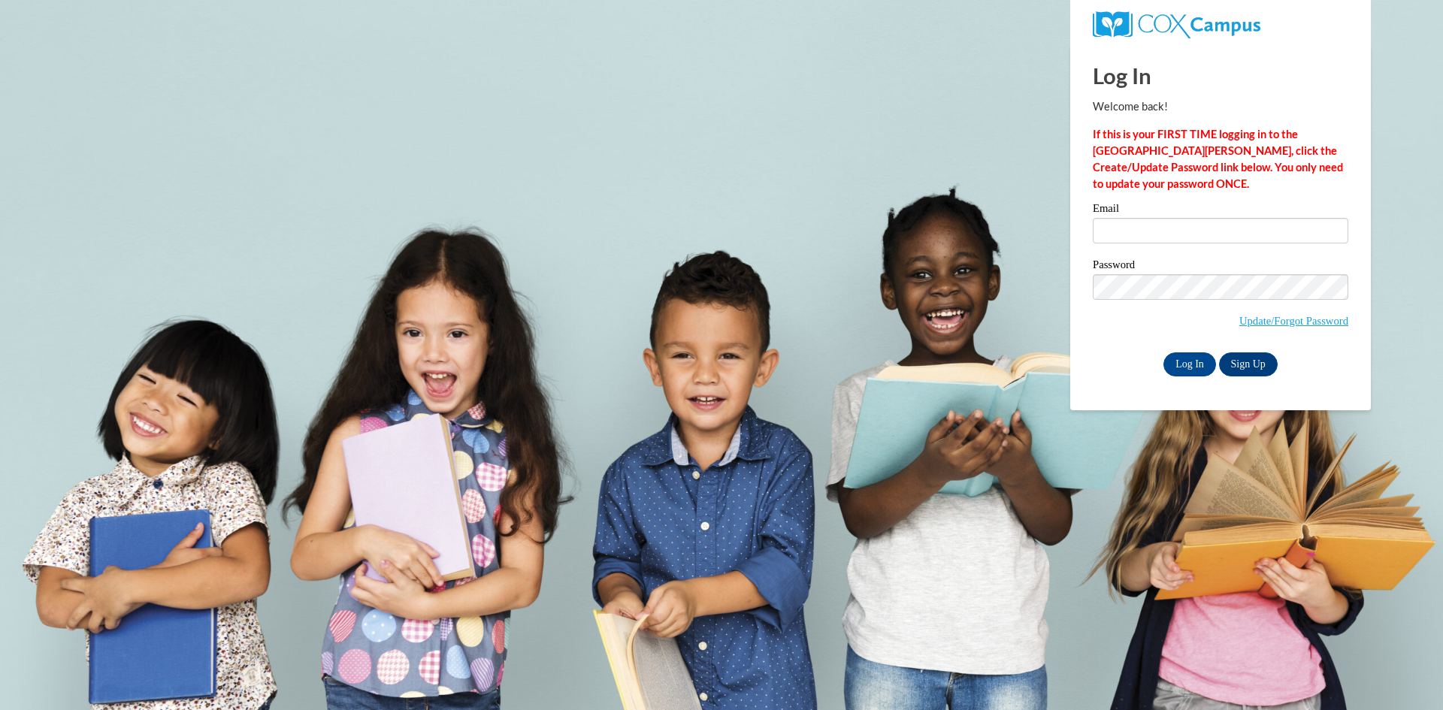  Describe the element at coordinates (1220, 75) in the screenshot. I see `h1: Log In` at that location.